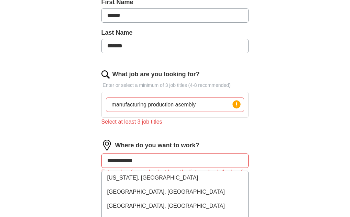 The height and width of the screenshot is (217, 350). Describe the element at coordinates (175, 33) in the screenshot. I see `label: Last Name` at that location.